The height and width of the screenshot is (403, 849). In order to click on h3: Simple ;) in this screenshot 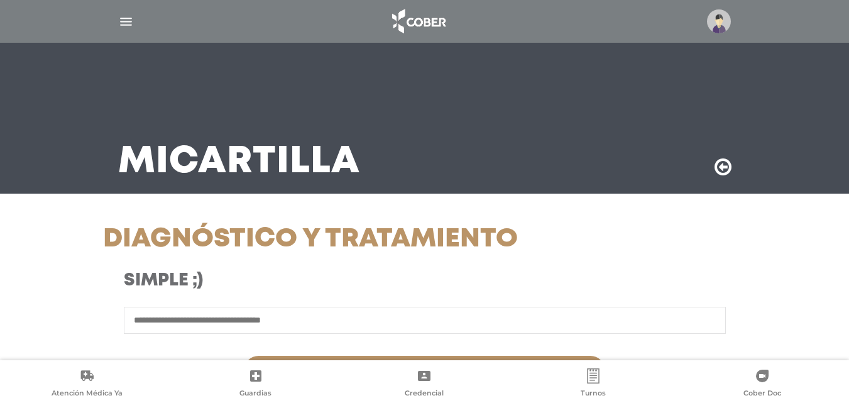, I will do `click(314, 281)`.